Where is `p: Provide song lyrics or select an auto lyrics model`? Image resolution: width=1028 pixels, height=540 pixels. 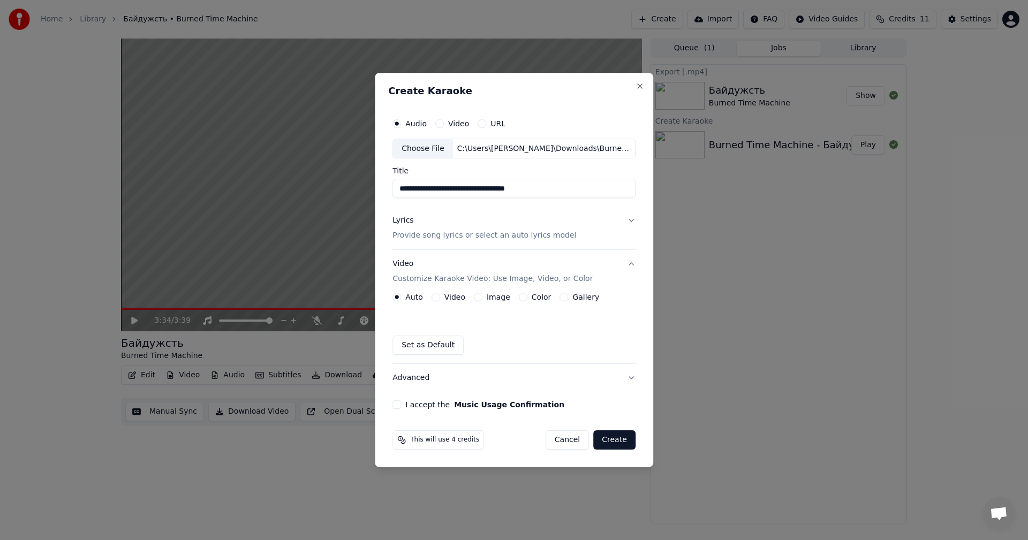 p: Provide song lyrics or select an auto lyrics model is located at coordinates (484, 236).